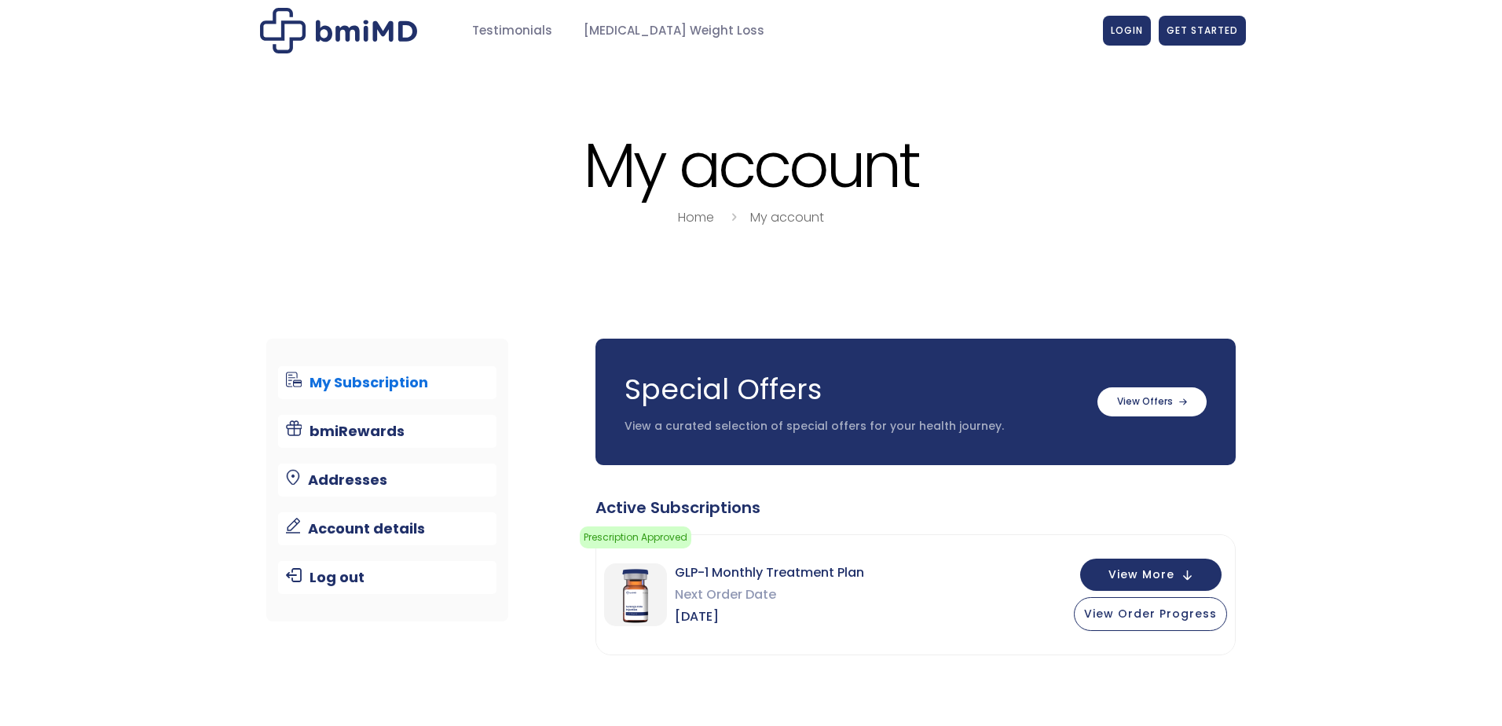  Describe the element at coordinates (636, 537) in the screenshot. I see `span: Prescription Approved` at that location.